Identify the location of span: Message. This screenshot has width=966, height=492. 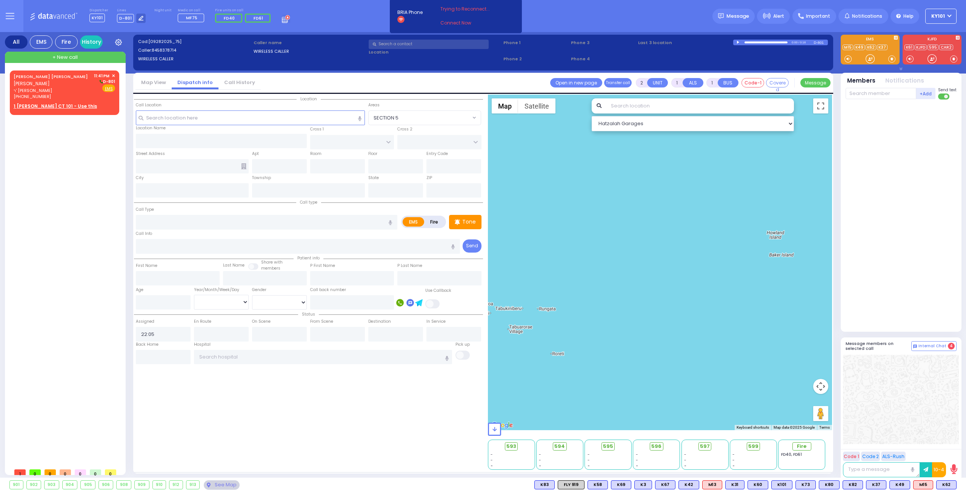
(737, 16).